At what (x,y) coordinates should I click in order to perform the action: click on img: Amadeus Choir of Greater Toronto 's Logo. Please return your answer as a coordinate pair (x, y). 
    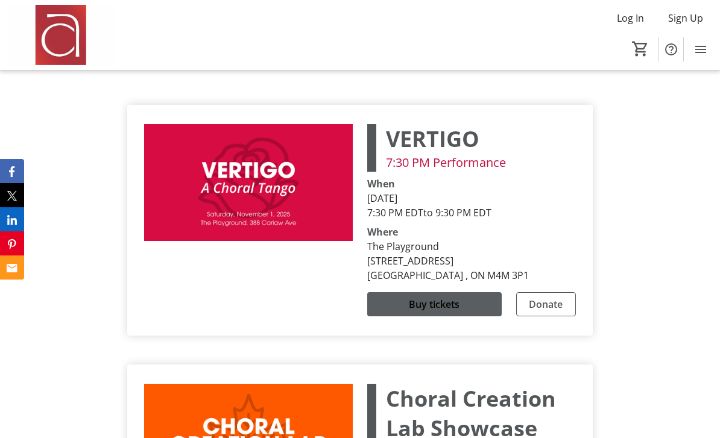
    Looking at the image, I should click on (61, 35).